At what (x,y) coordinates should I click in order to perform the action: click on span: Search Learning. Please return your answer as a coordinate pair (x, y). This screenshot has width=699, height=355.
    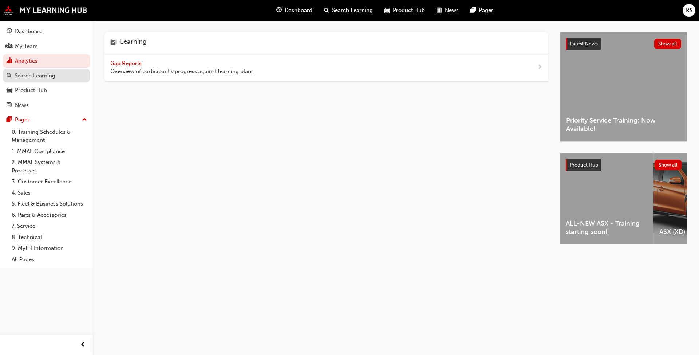
    Looking at the image, I should click on (352, 10).